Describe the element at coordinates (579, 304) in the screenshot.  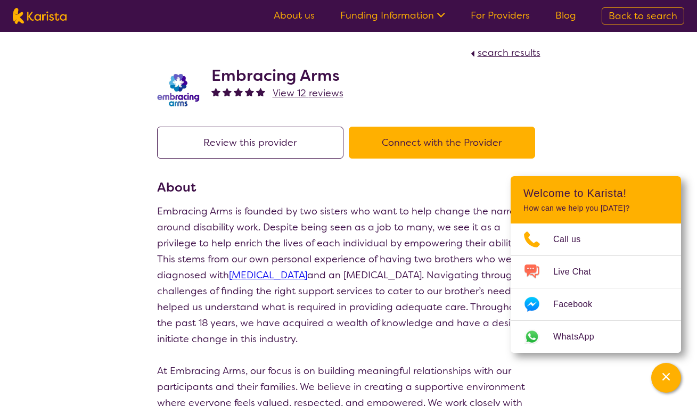
I see `span: Facebook` at that location.